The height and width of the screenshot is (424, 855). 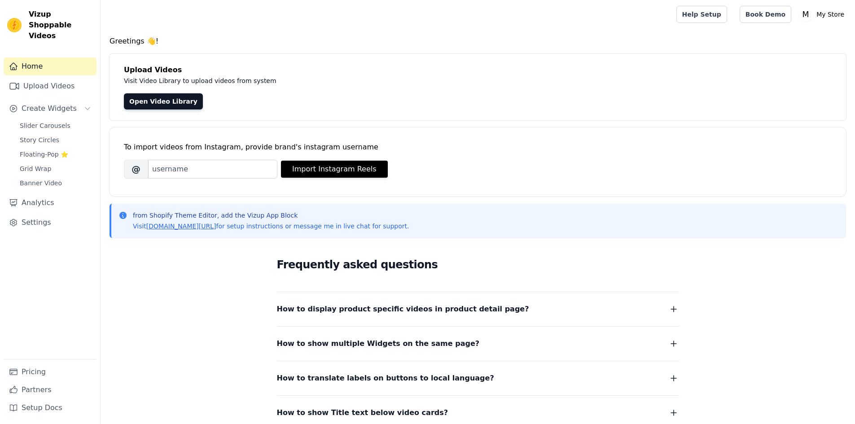 I want to click on a: Book Demo, so click(x=765, y=14).